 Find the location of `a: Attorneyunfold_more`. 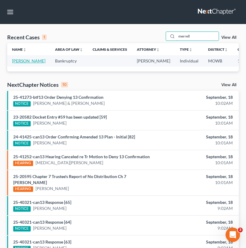

a: Attorneyunfold_more is located at coordinates (148, 49).